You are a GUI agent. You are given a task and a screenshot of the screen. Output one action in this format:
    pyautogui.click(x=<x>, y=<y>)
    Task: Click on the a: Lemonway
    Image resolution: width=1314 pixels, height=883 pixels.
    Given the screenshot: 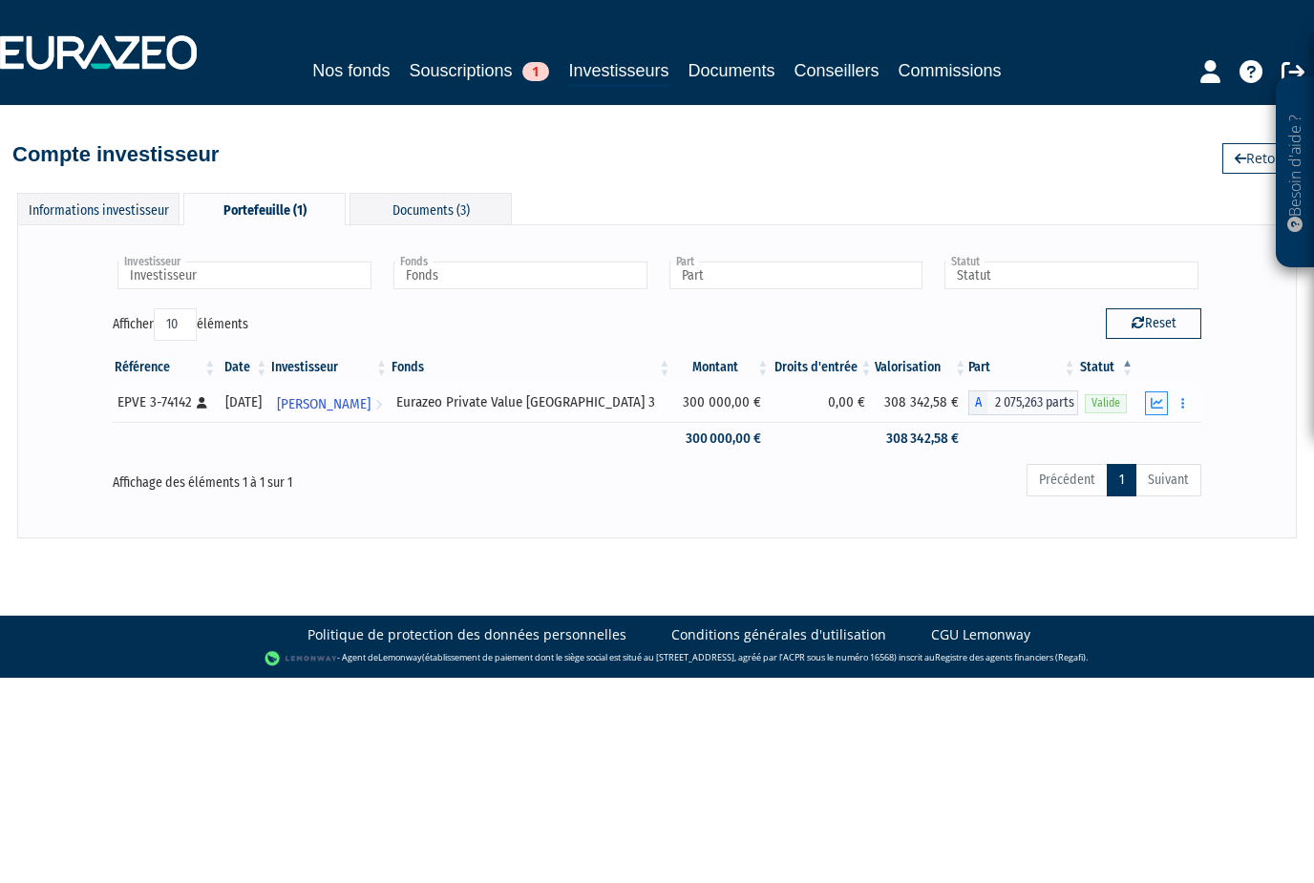 What is the action you would take?
    pyautogui.click(x=400, y=657)
    